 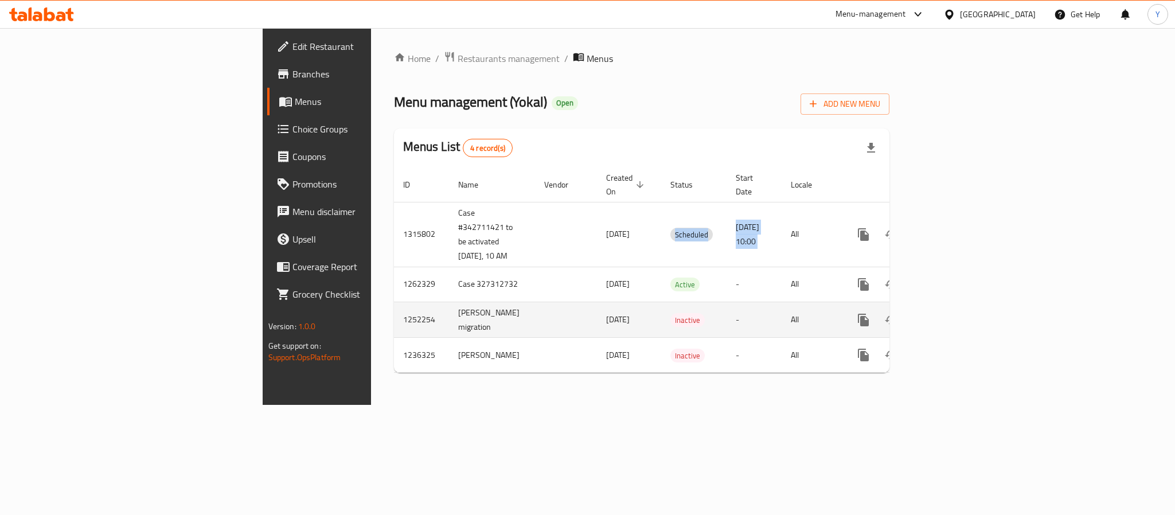 I want to click on span: 1.0.0, so click(x=307, y=326).